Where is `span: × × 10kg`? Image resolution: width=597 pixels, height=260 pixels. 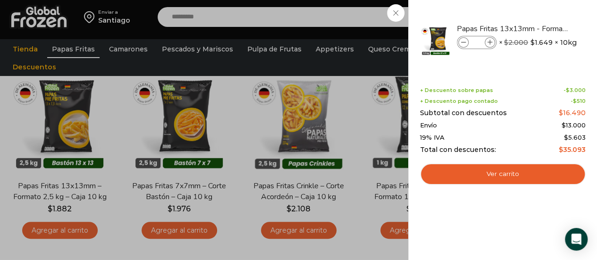
span: × × 10kg is located at coordinates (538, 42).